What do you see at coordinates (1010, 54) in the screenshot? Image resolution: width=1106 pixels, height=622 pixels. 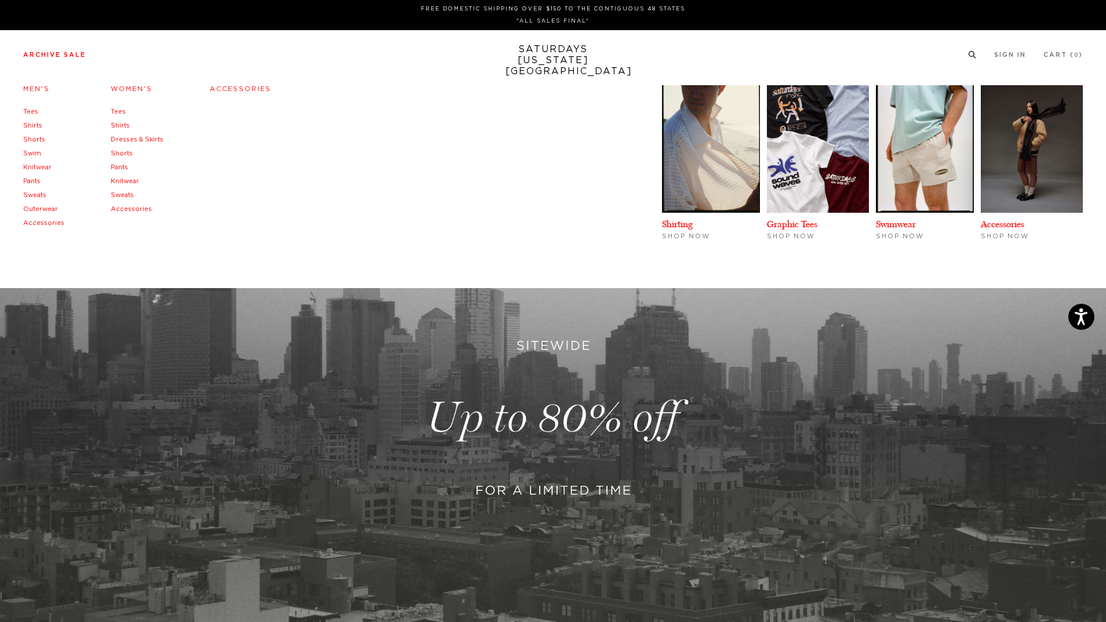 I see `a: Sign In` at bounding box center [1010, 54].